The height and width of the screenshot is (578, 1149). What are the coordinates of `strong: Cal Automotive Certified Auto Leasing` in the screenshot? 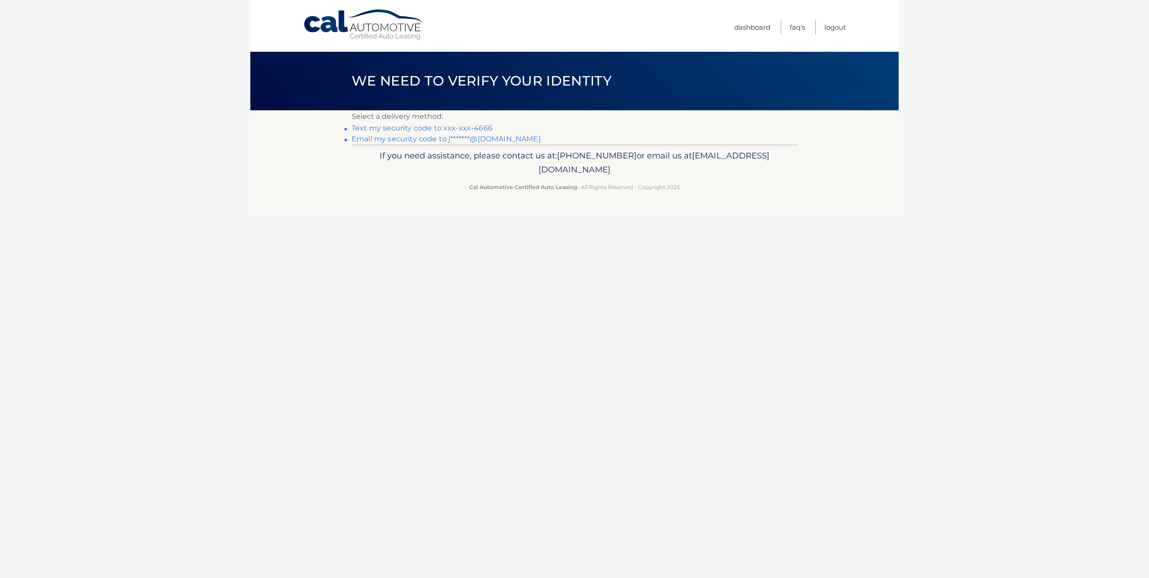 It's located at (523, 187).